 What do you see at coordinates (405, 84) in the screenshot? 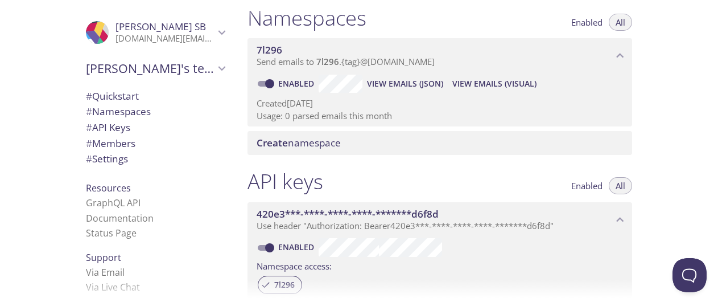
I see `span: View Emails (JSON)` at bounding box center [405, 84].